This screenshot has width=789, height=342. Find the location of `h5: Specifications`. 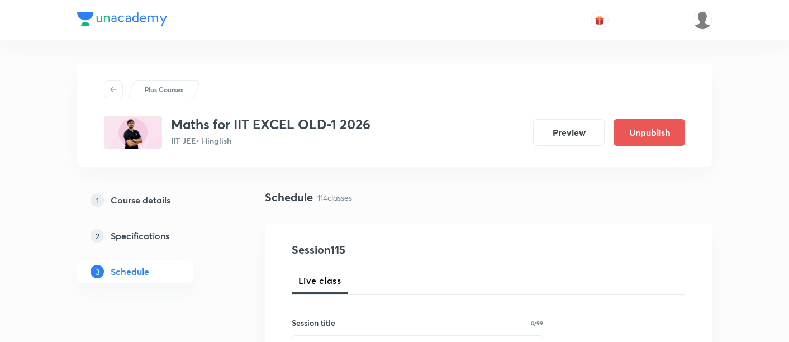

h5: Specifications is located at coordinates (140, 236).